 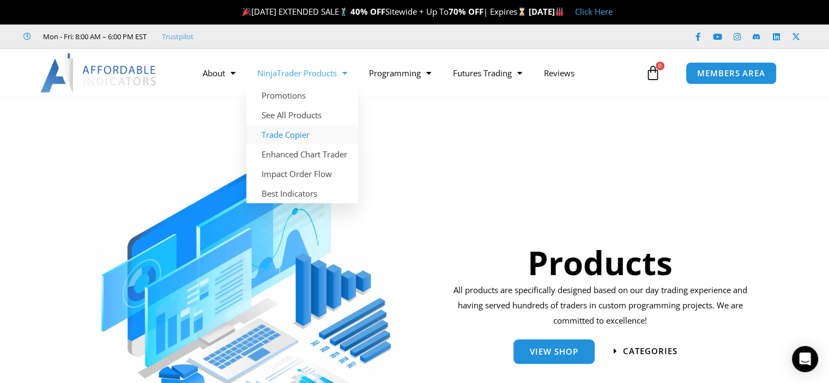 I want to click on a: MEMBERS AREA, so click(x=731, y=73).